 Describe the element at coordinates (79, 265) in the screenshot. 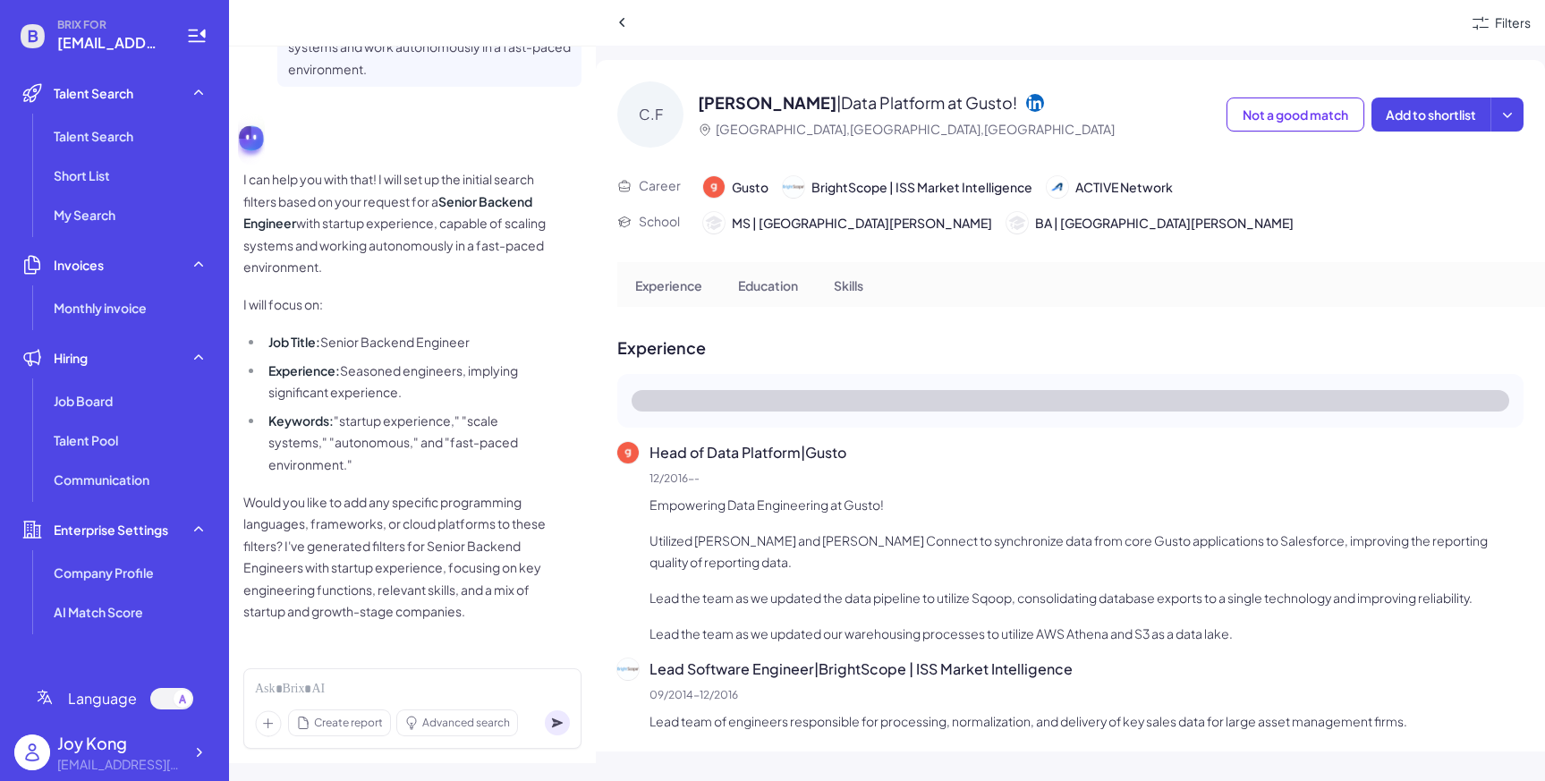

I see `span: Invoices` at that location.